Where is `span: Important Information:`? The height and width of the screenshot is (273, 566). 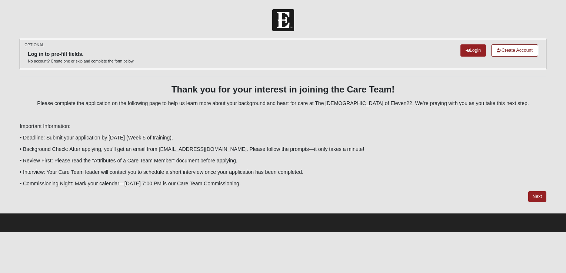
span: Important Information: is located at coordinates (45, 126).